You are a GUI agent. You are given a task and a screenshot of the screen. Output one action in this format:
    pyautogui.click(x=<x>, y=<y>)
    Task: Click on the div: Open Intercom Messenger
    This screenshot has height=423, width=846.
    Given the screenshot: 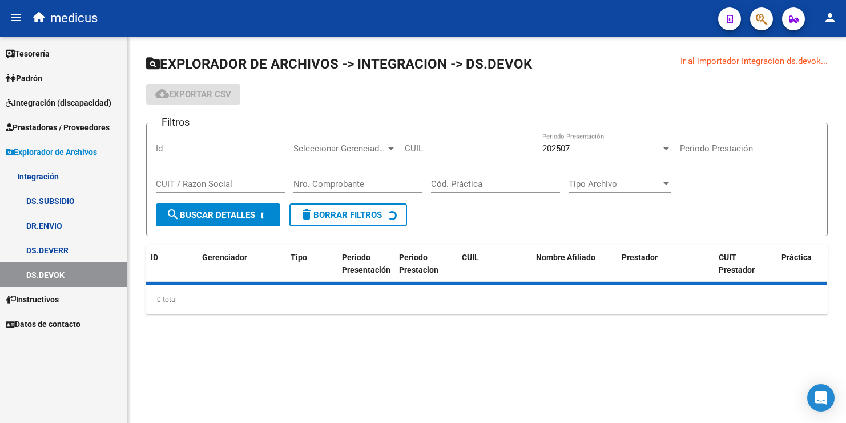 What is the action you would take?
    pyautogui.click(x=821, y=397)
    